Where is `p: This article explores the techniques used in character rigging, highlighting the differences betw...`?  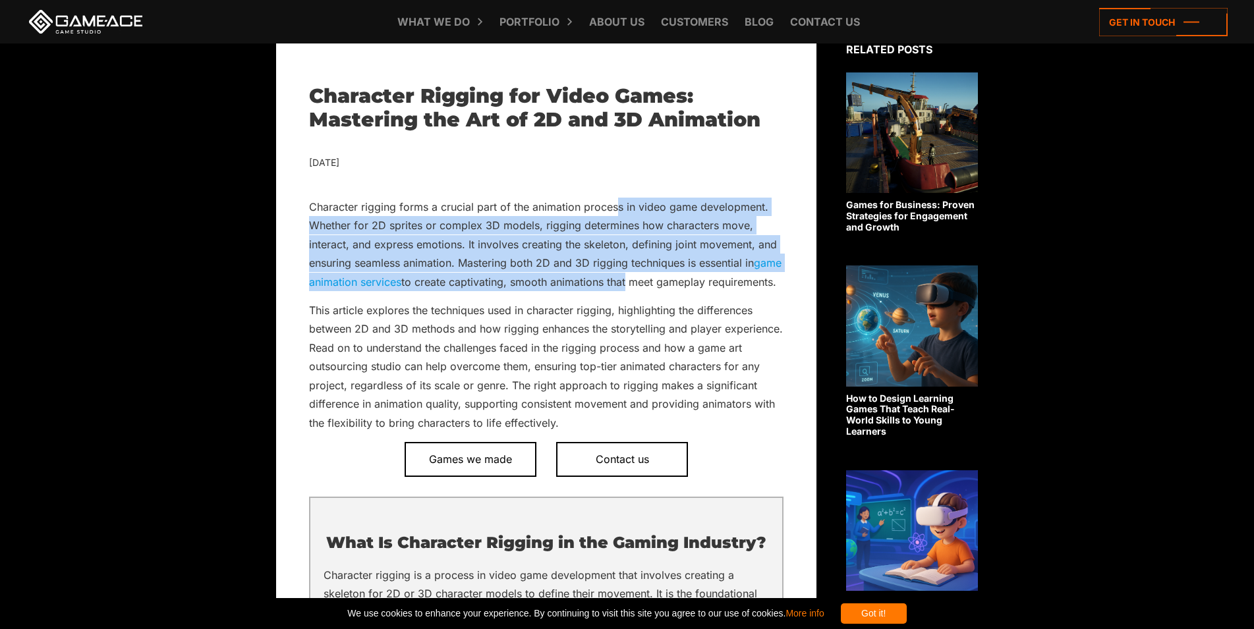 p: This article explores the techniques used in character rigging, highlighting the differences betw... is located at coordinates (546, 366).